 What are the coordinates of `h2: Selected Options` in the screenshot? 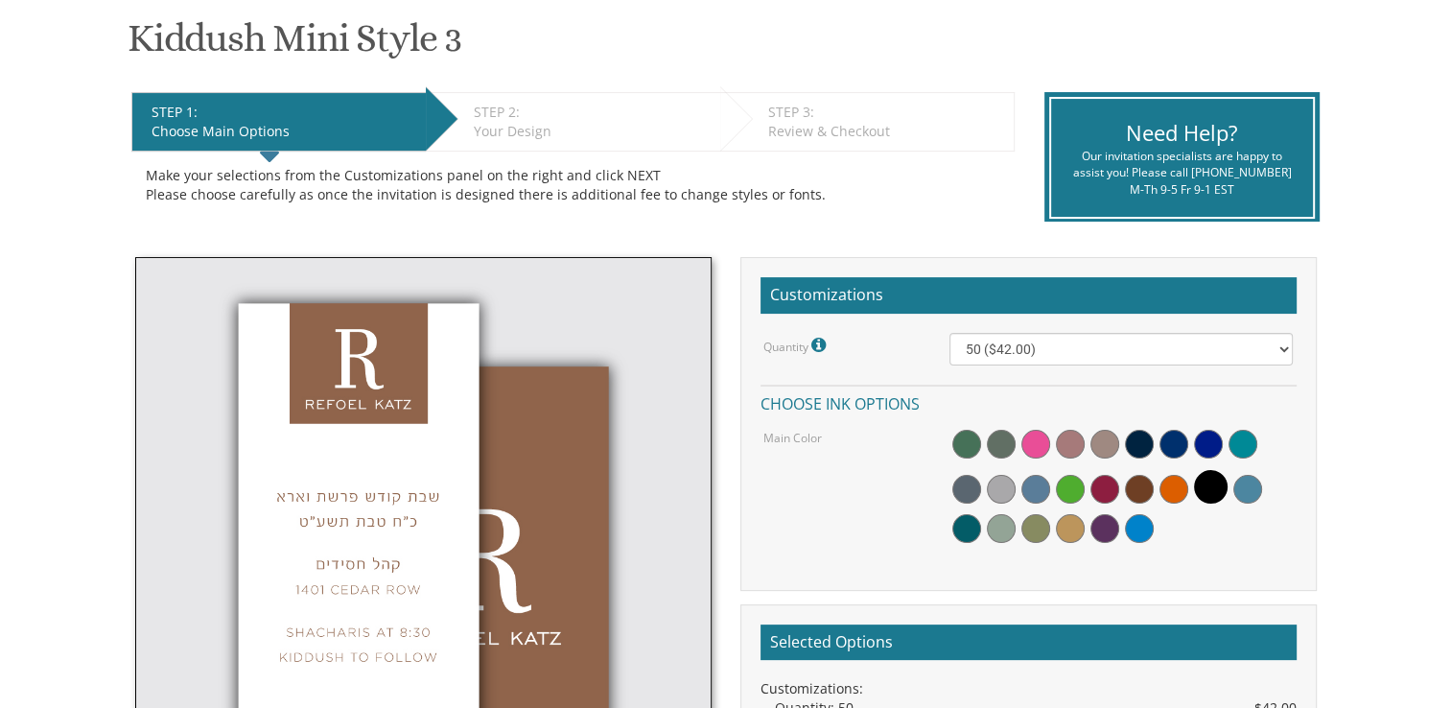 It's located at (1028, 642).